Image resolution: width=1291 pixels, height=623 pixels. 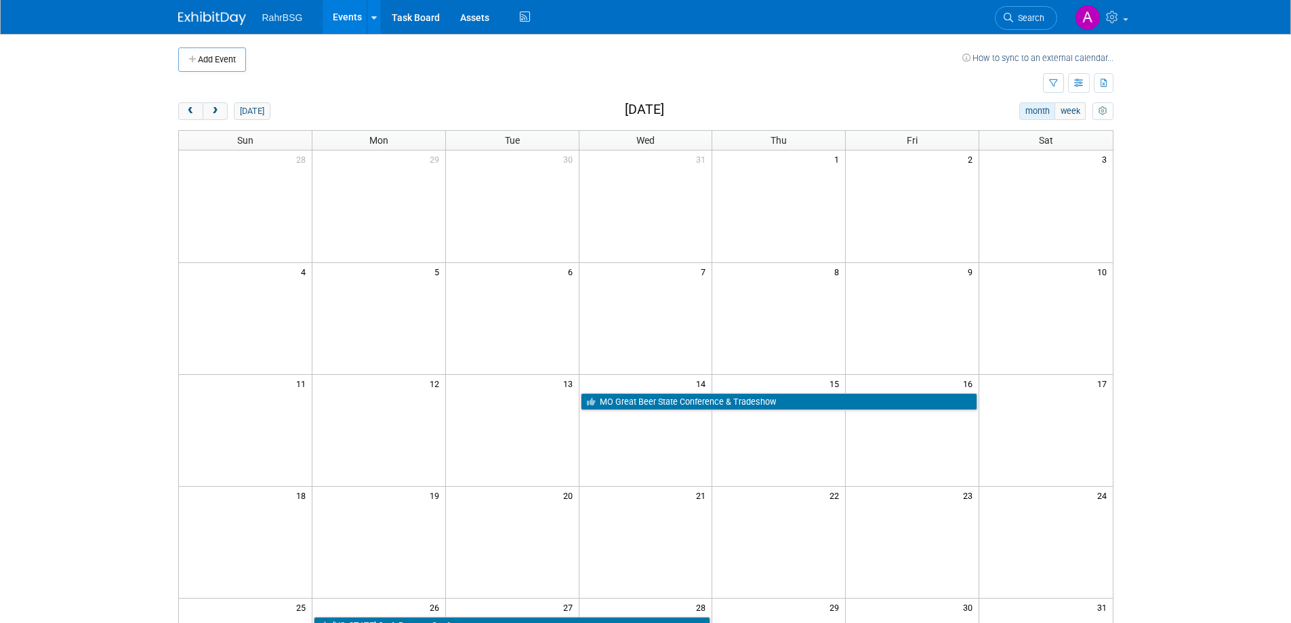 I want to click on button: prev, so click(x=190, y=111).